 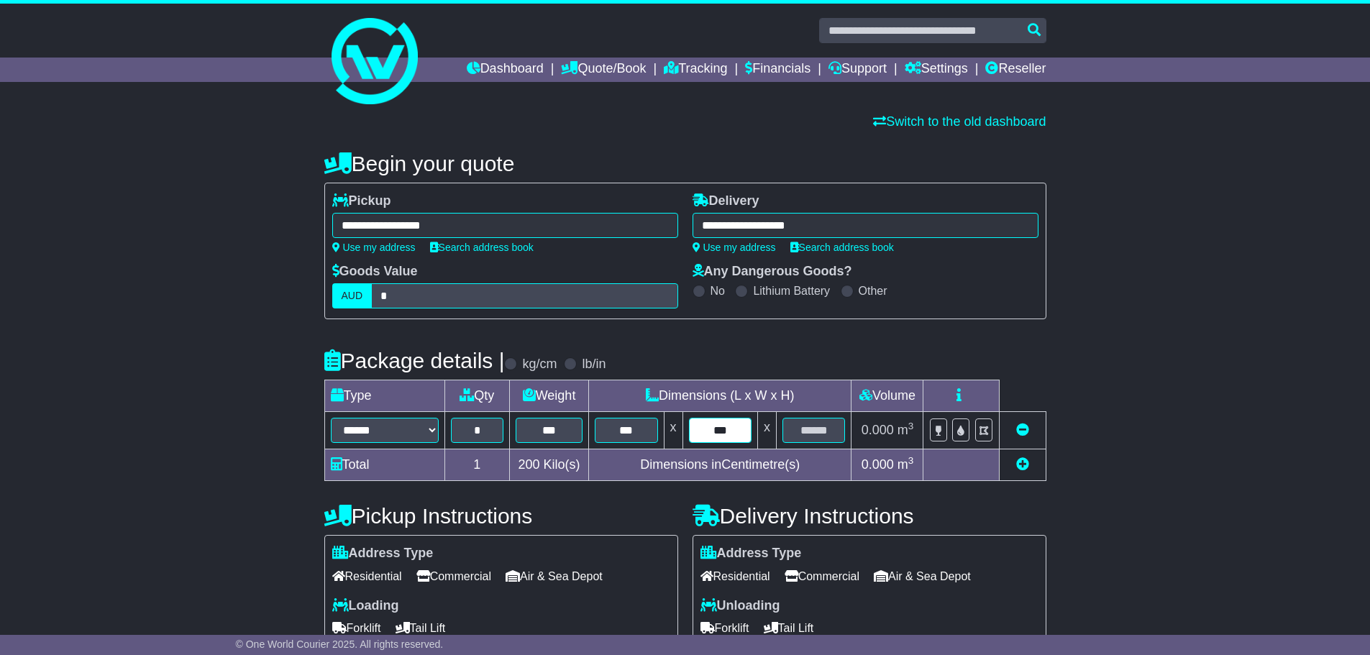 What do you see at coordinates (695, 70) in the screenshot?
I see `a: Tracking` at bounding box center [695, 70].